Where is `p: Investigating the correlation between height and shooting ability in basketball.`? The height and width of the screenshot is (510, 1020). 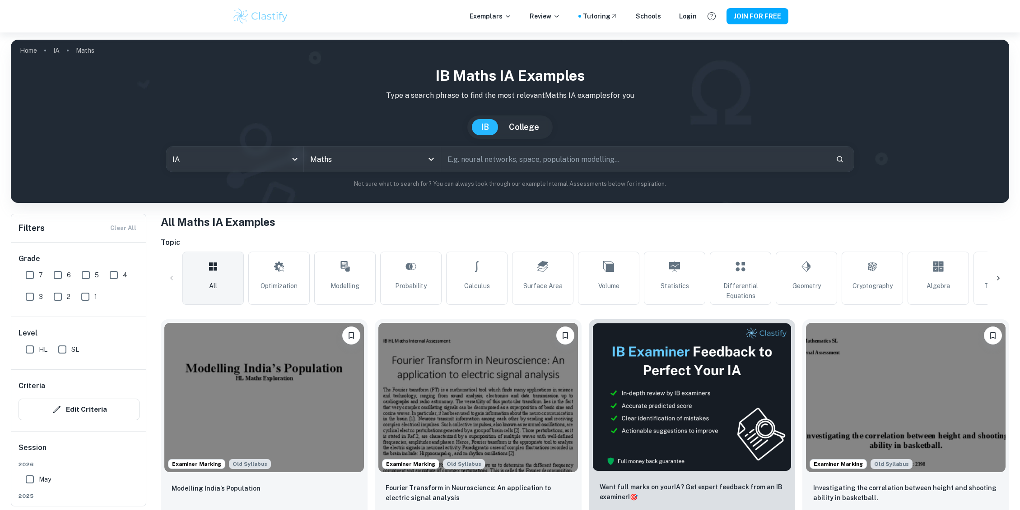
p: Investigating the correlation between height and shooting ability in basketball. is located at coordinates (905, 493).